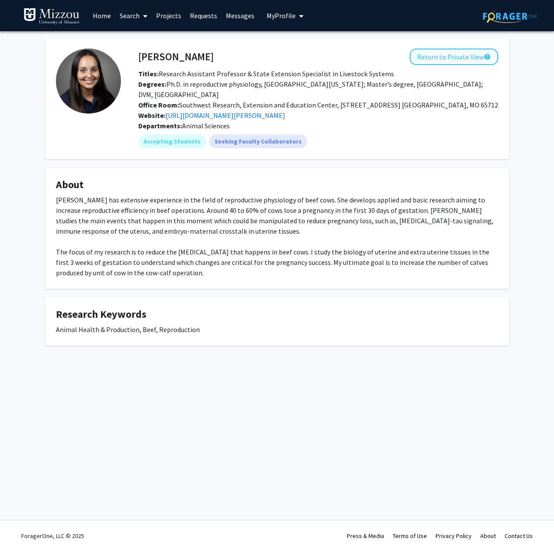 This screenshot has height=551, width=554. What do you see at coordinates (152, 115) in the screenshot?
I see `b: Website:` at bounding box center [152, 115].